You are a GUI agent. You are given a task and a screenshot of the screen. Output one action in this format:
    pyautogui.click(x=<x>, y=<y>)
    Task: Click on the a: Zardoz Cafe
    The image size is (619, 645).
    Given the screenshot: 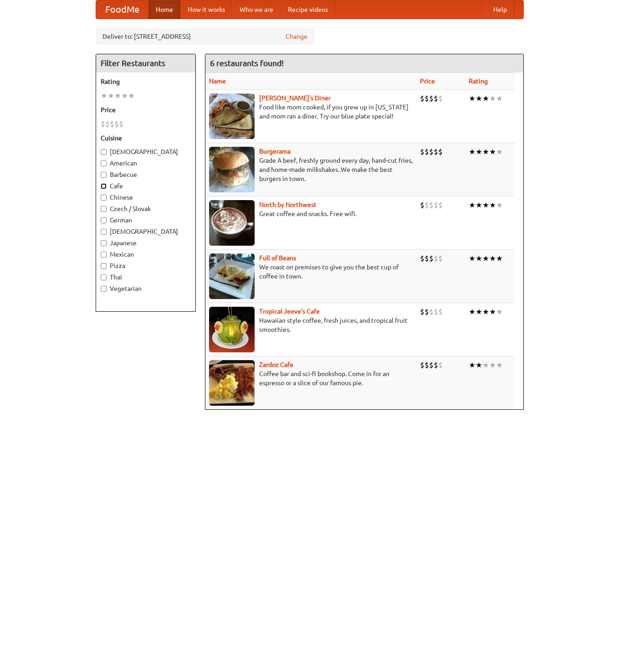 What is the action you would take?
    pyautogui.click(x=276, y=365)
    